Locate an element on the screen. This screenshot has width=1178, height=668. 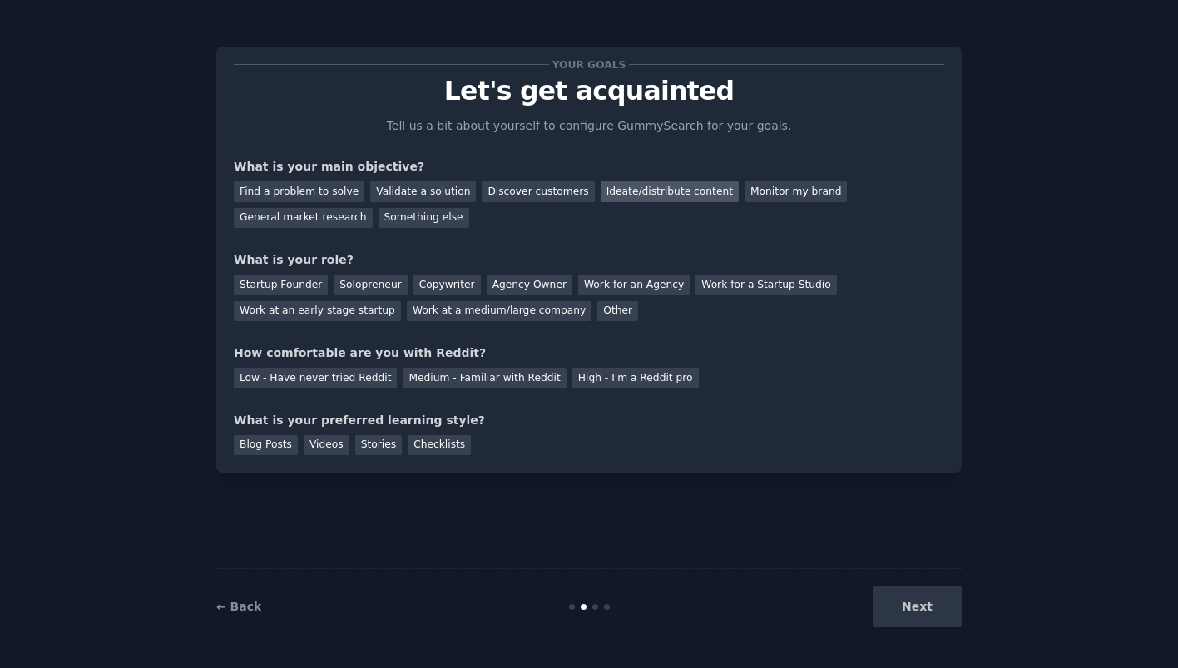
a: ← Back is located at coordinates (239, 606).